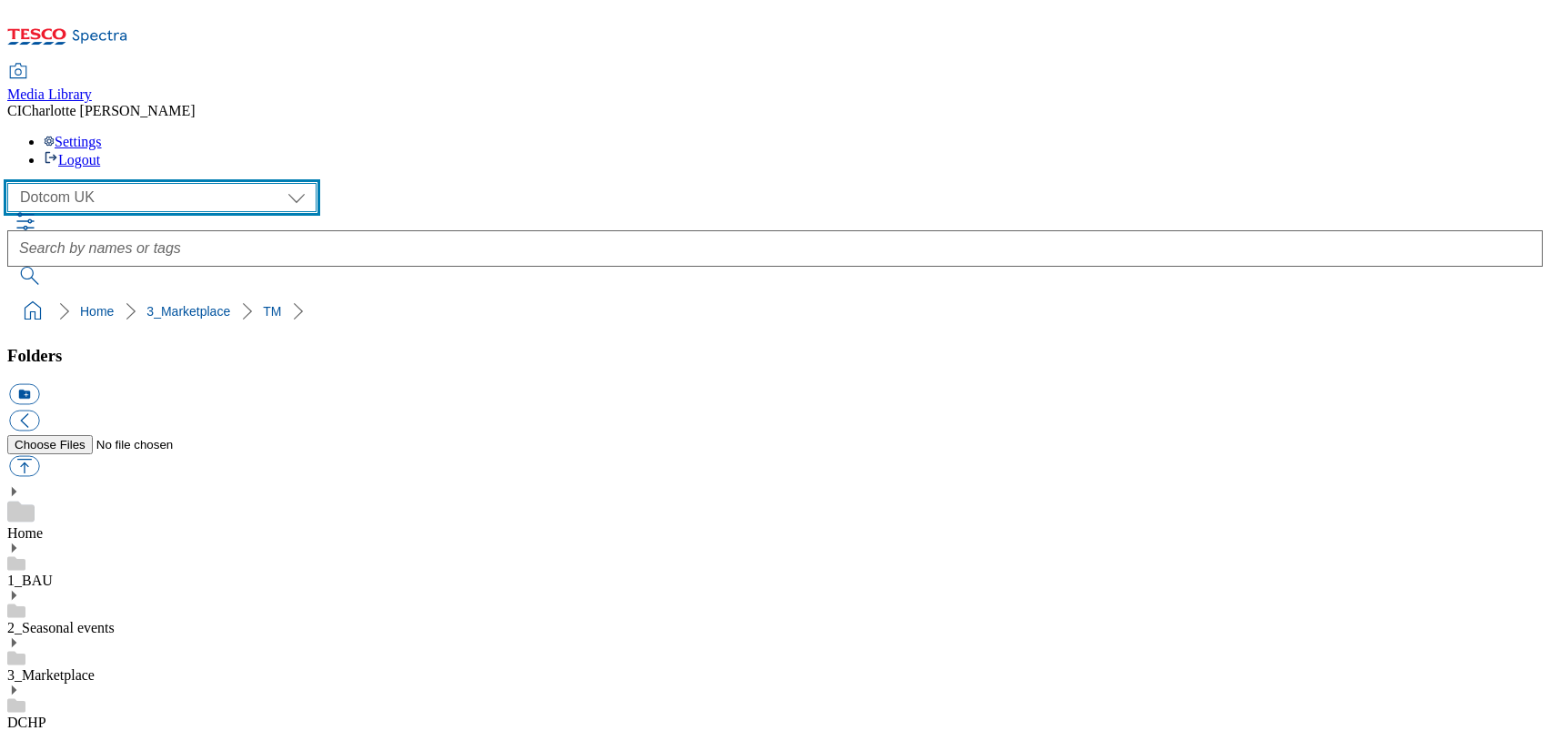  What do you see at coordinates (775, 311) in the screenshot?
I see `nav: breadcrumb` at bounding box center [775, 311].